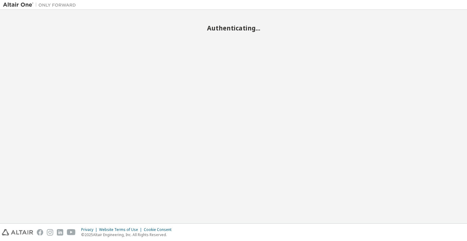 This screenshot has width=467, height=241. I want to click on div: Privacy, so click(90, 229).